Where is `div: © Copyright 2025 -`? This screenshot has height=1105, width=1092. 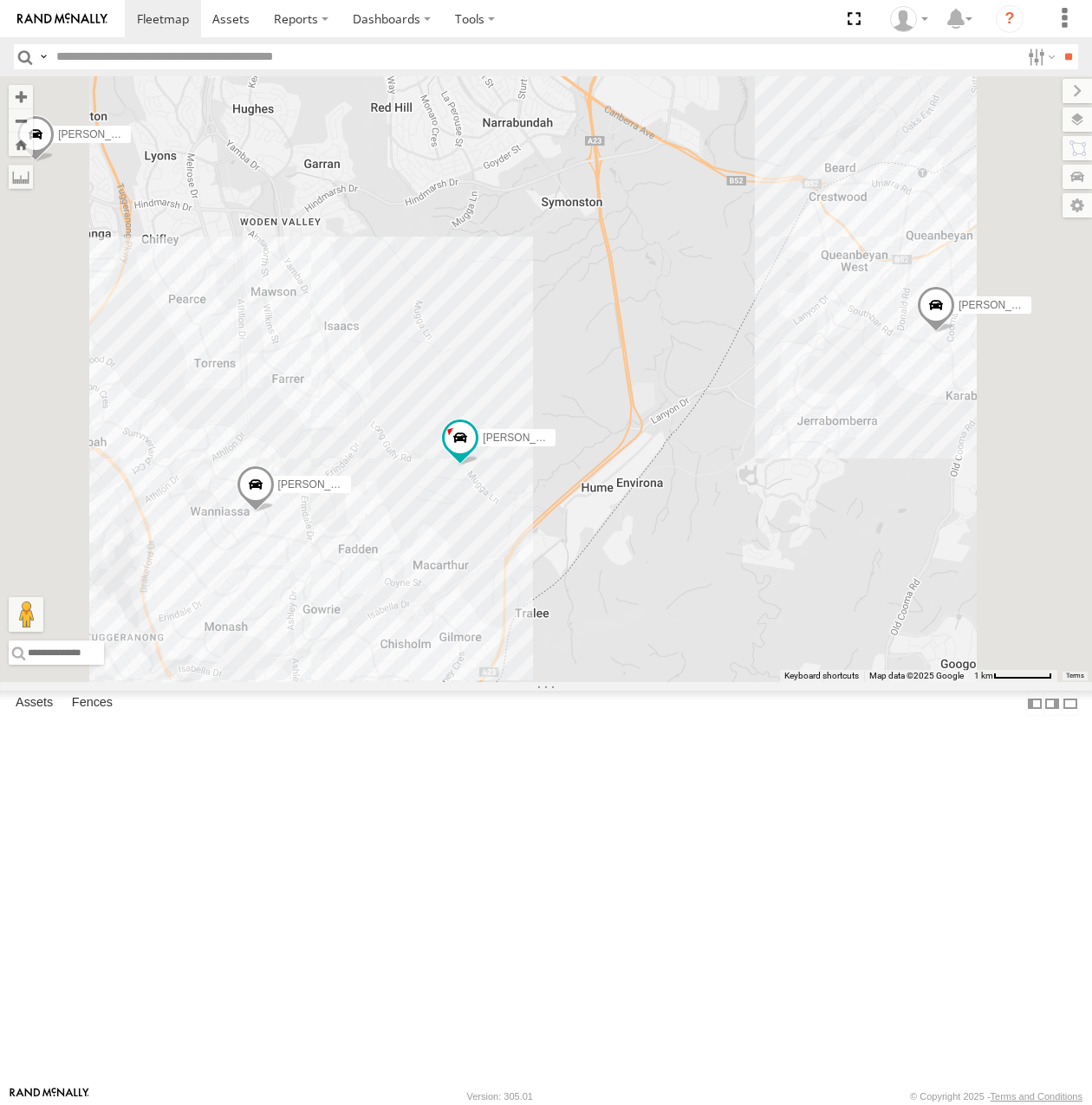
div: © Copyright 2025 - is located at coordinates (996, 1097).